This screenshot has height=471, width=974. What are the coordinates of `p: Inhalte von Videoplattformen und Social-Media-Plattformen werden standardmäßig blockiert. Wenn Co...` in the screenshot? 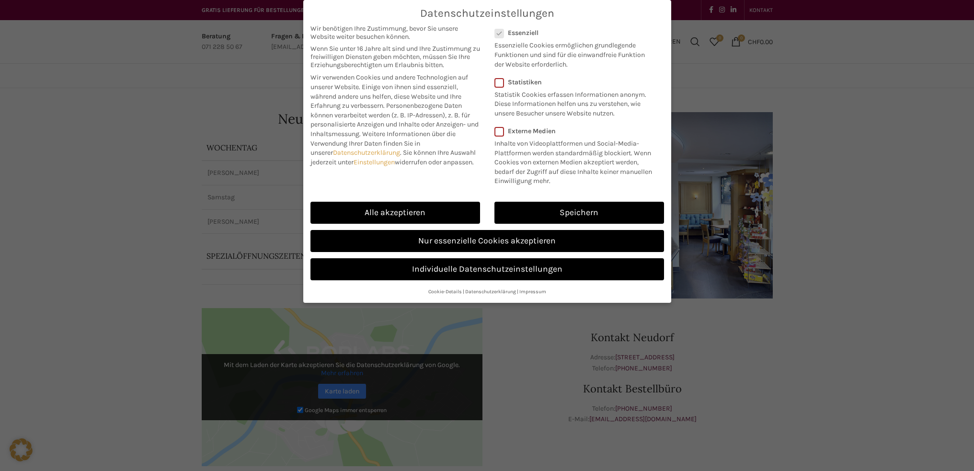 It's located at (576, 161).